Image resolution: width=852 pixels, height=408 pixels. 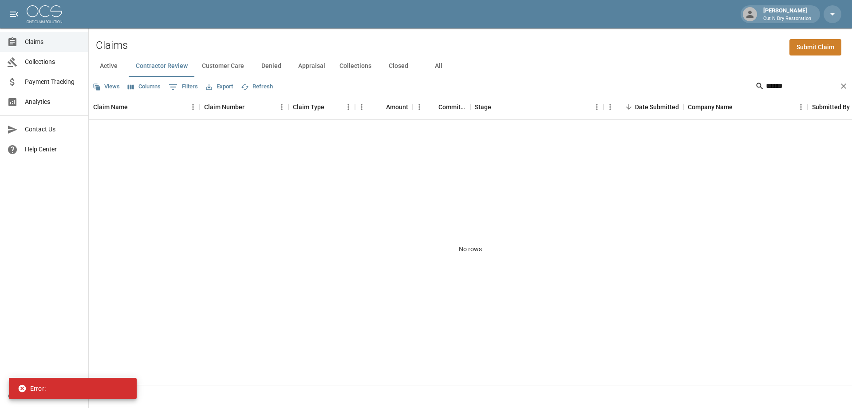 What do you see at coordinates (44, 396) in the screenshot?
I see `div: © 2025 One Claim Solution` at bounding box center [44, 396].